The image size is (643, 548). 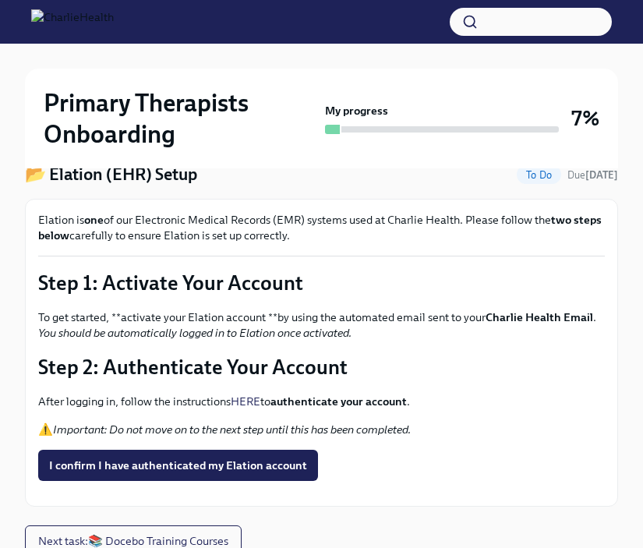 I want to click on button: I confirm I have authenticated my Elation account, so click(x=178, y=465).